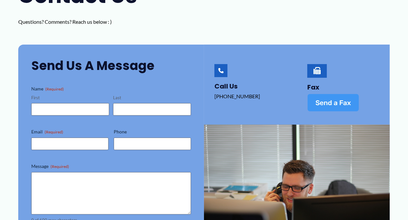 This screenshot has height=220, width=408. What do you see at coordinates (152, 132) in the screenshot?
I see `label: Phone` at bounding box center [152, 132].